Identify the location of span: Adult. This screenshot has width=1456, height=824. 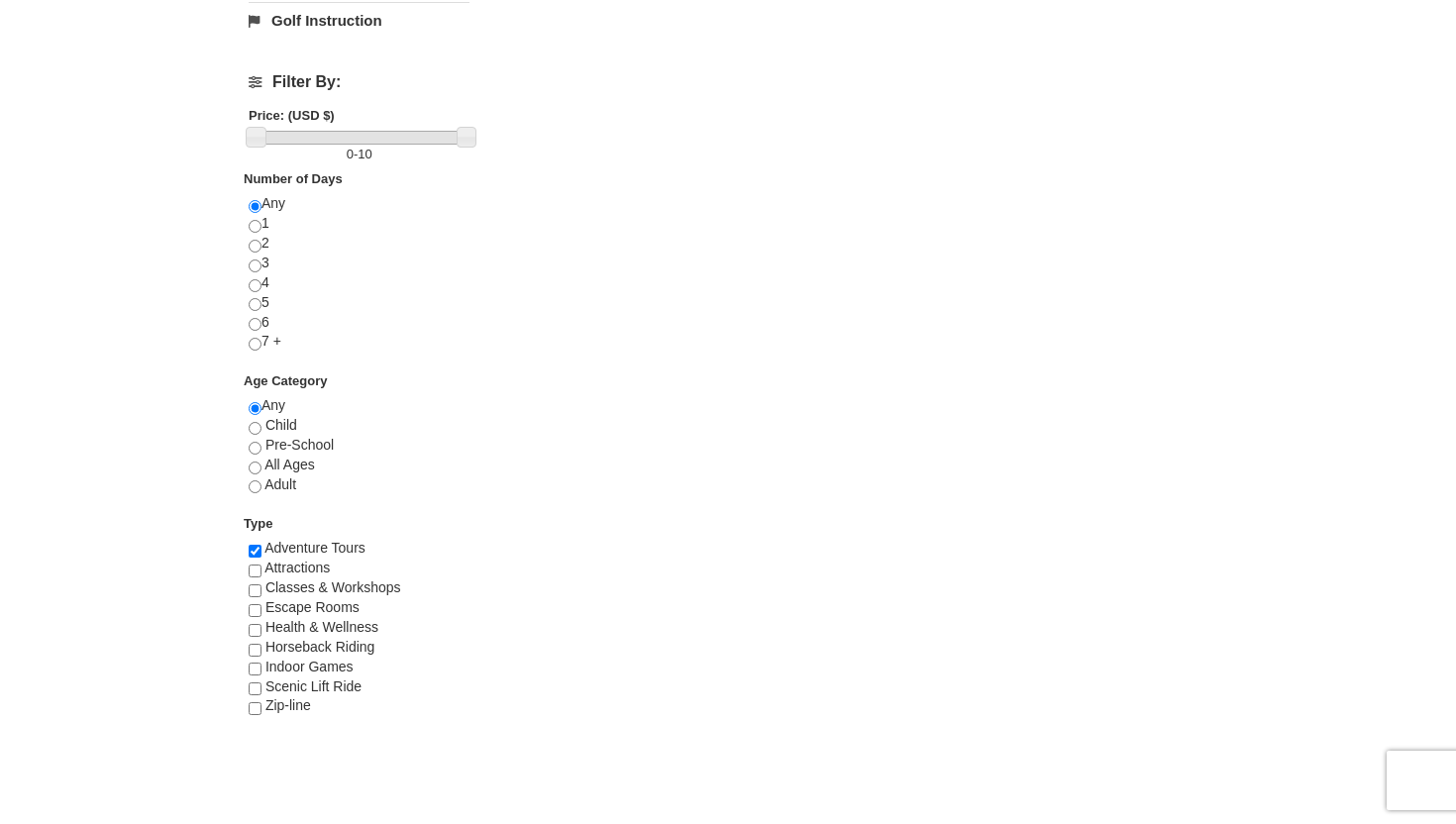
(280, 484).